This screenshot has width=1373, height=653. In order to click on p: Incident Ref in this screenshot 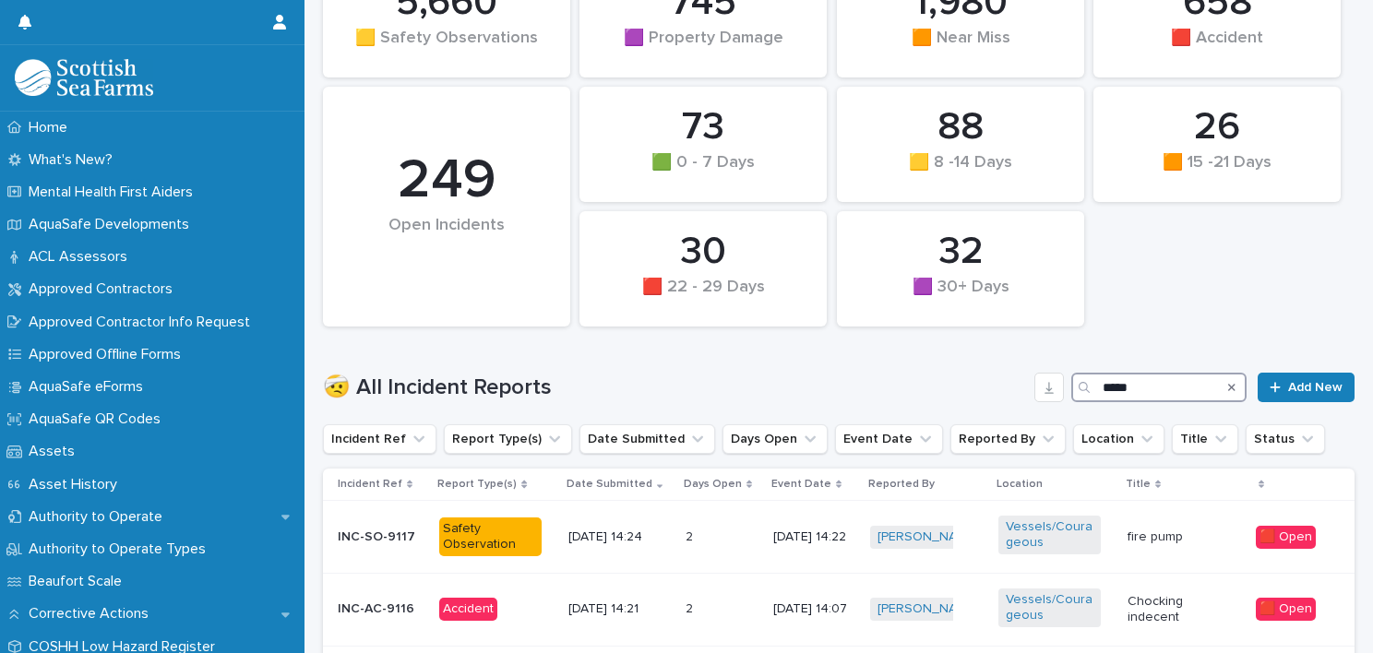, I will do `click(370, 485)`.